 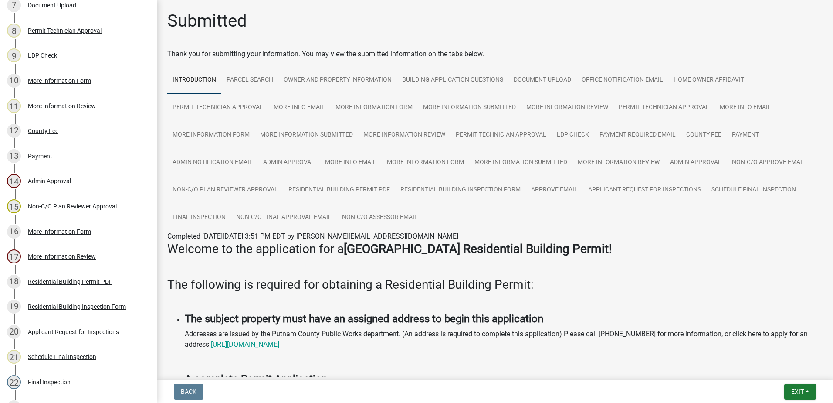 I want to click on a: Document Upload, so click(x=543, y=80).